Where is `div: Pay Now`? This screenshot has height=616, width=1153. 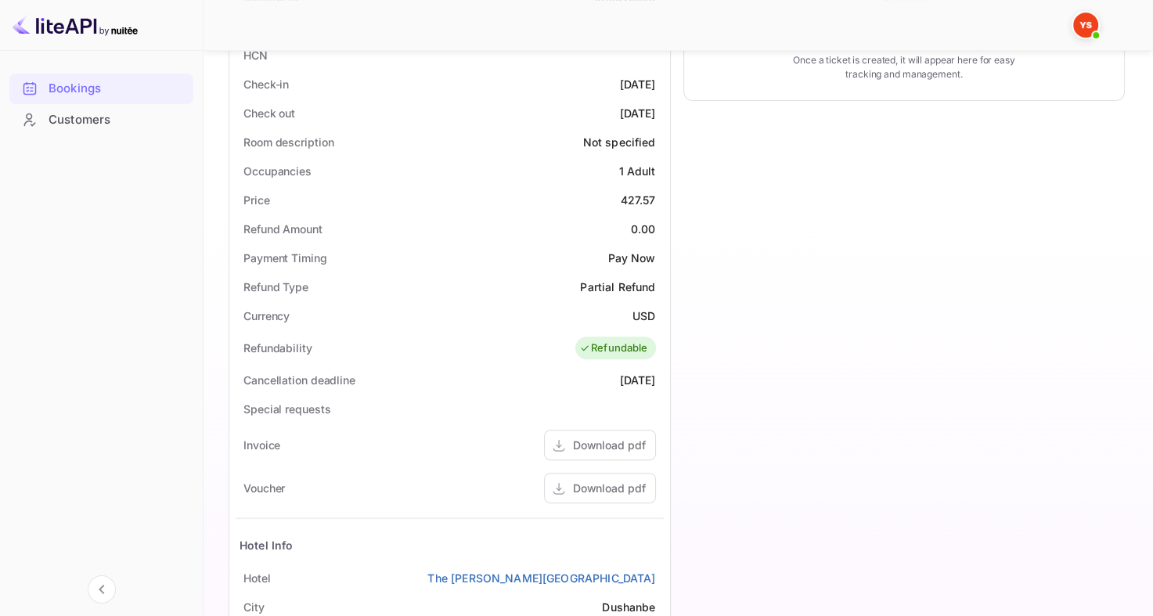 div: Pay Now is located at coordinates (631, 258).